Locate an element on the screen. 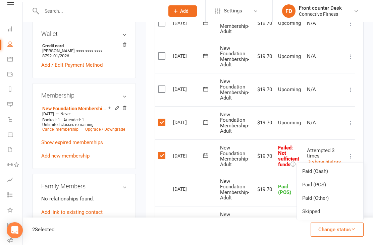 Image resolution: width=373 pixels, height=245 pixels. h3: Family Members is located at coordinates (84, 187).